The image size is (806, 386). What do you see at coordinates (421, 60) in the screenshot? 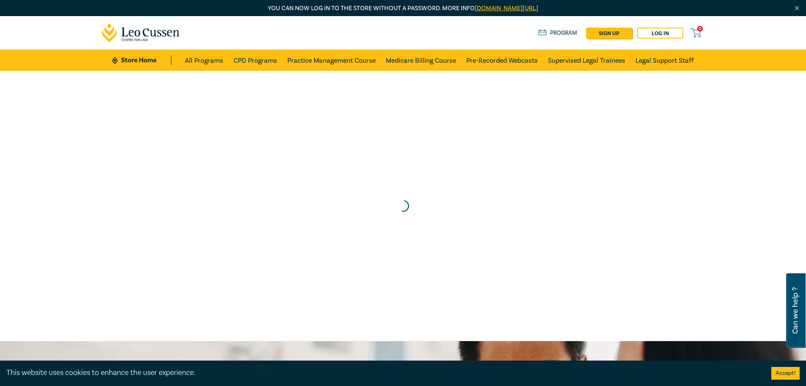
I see `a: Medicare Billing Course` at bounding box center [421, 60].